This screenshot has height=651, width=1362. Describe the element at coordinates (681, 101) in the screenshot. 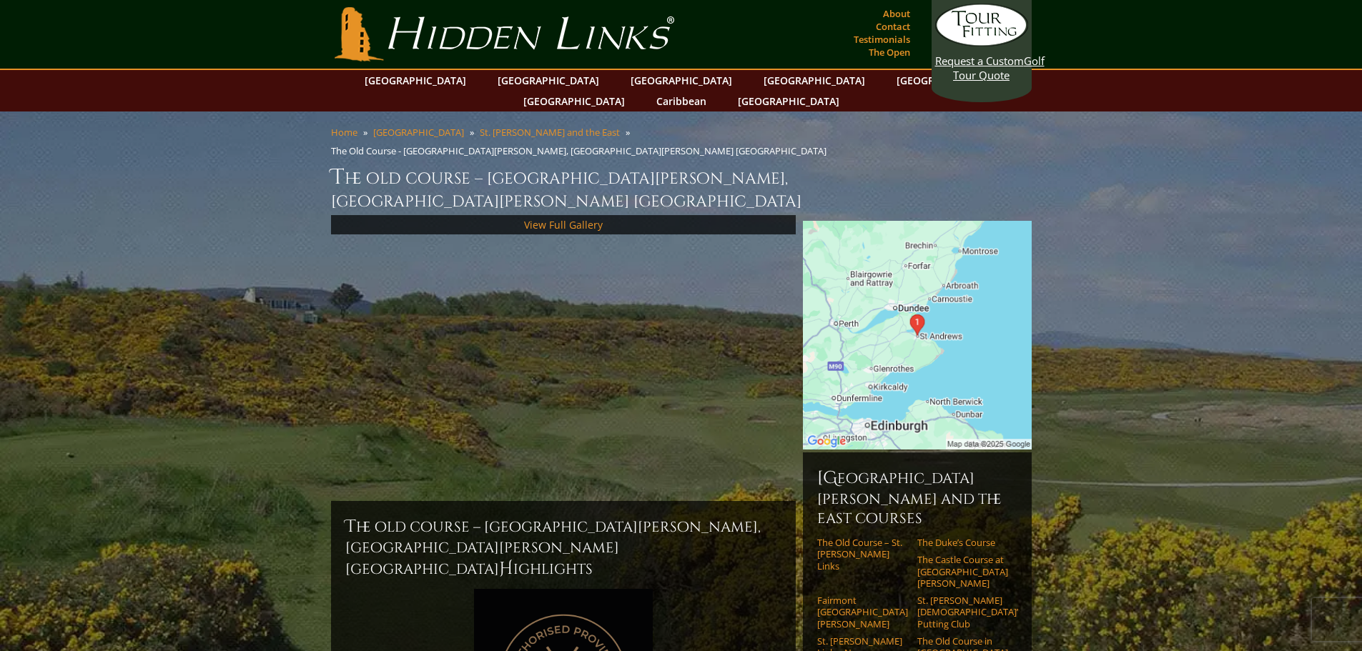

I see `a: Caribbean` at that location.